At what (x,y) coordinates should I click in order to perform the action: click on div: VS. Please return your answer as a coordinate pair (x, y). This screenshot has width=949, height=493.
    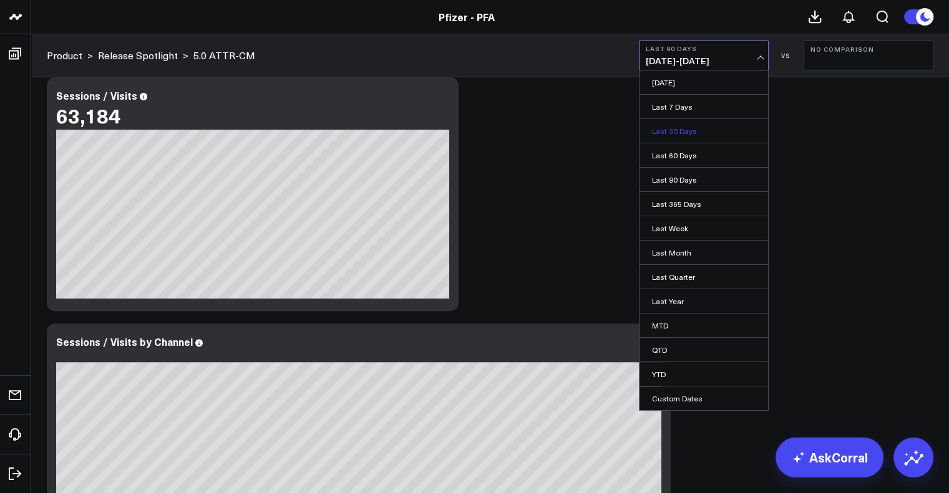
    Looking at the image, I should click on (786, 56).